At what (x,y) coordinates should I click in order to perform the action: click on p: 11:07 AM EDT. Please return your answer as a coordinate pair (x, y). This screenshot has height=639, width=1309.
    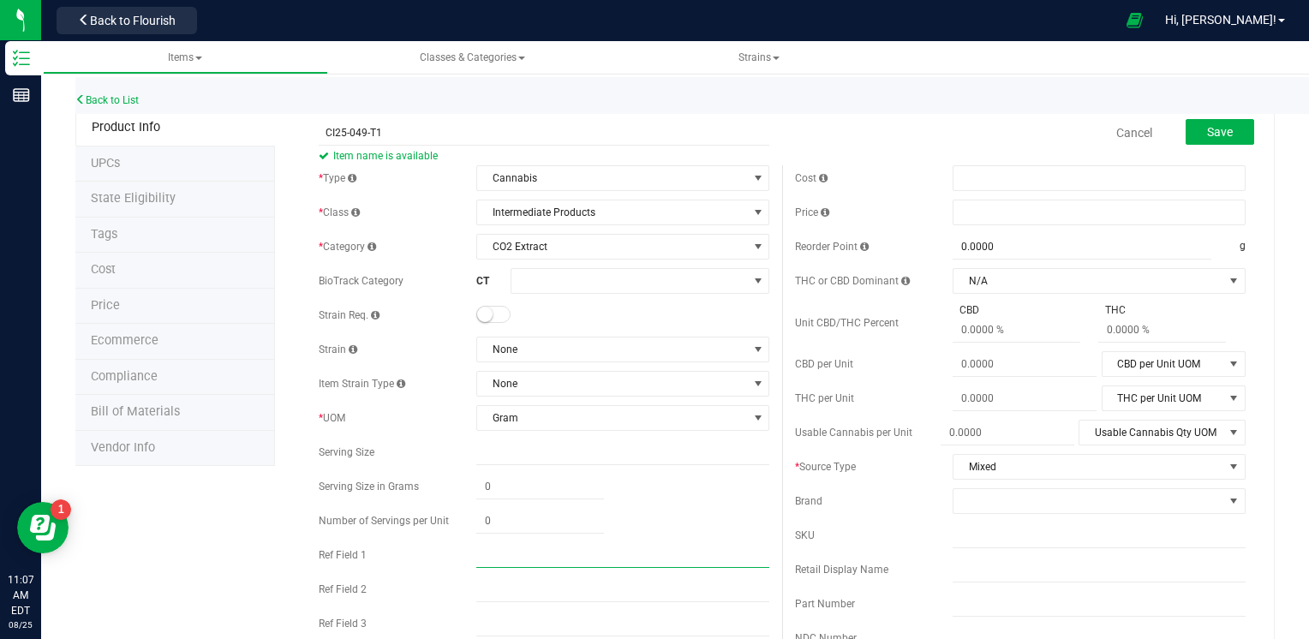
    Looking at the image, I should click on (21, 595).